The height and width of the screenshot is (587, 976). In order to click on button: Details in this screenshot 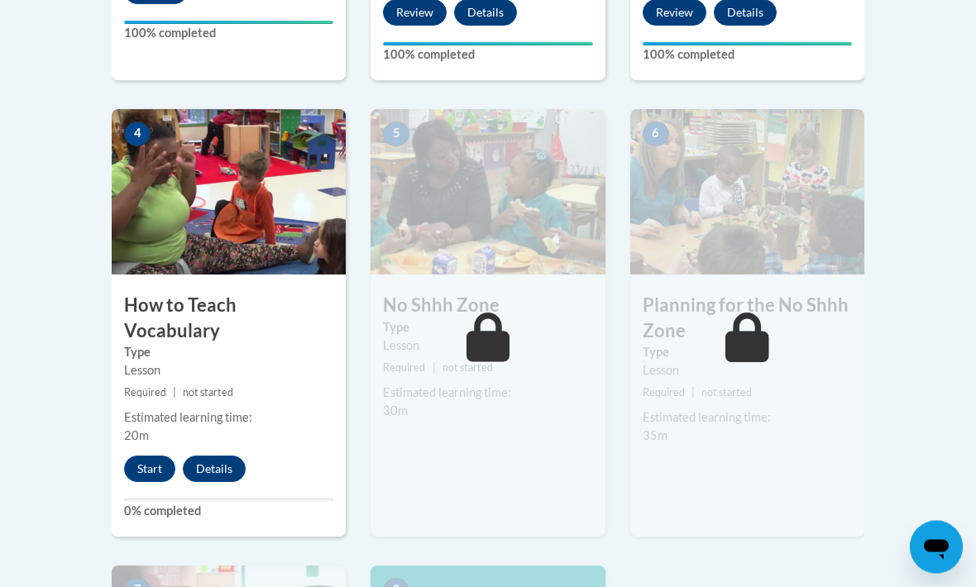, I will do `click(214, 470)`.